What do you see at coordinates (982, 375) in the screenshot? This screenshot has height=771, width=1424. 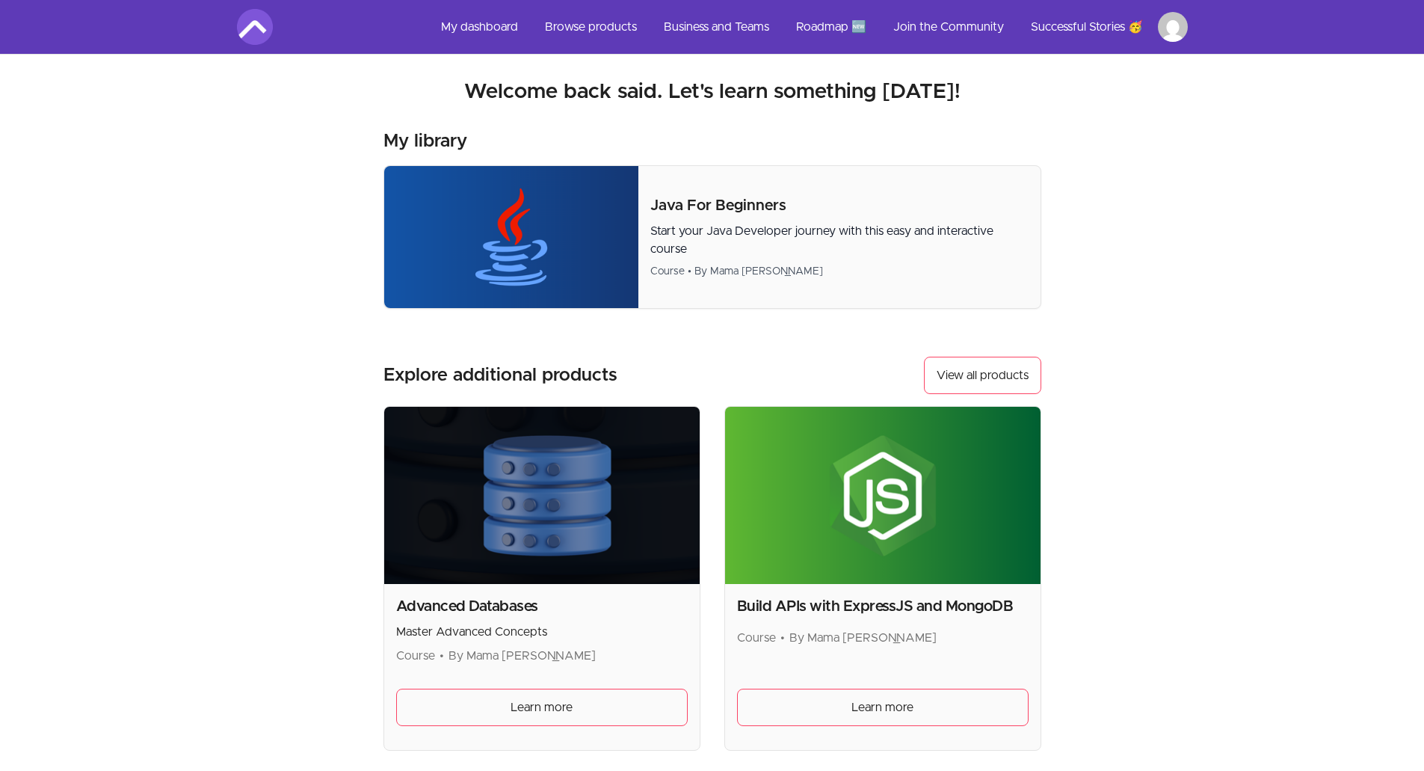 I see `button: View all products` at bounding box center [982, 375].